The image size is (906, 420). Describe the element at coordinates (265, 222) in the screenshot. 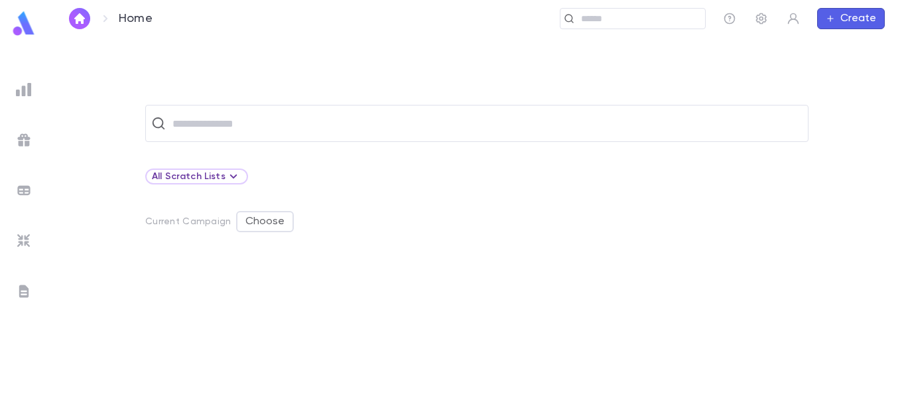

I see `button: Choose` at that location.